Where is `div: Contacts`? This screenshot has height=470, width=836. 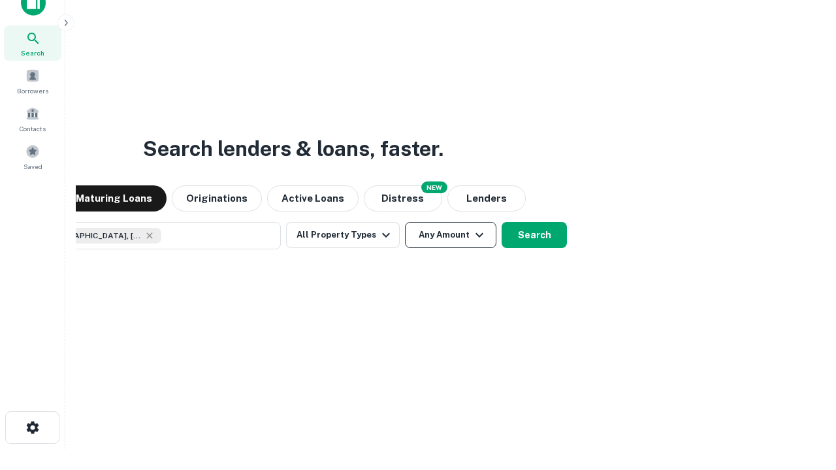
div: Contacts is located at coordinates (33, 119).